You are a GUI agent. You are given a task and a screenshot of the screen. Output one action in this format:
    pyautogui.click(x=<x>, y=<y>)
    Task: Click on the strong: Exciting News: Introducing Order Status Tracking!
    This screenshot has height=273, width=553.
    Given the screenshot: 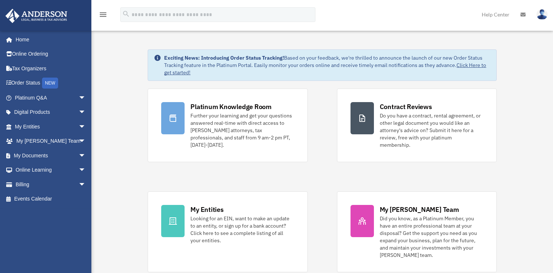 What is the action you would take?
    pyautogui.click(x=224, y=58)
    